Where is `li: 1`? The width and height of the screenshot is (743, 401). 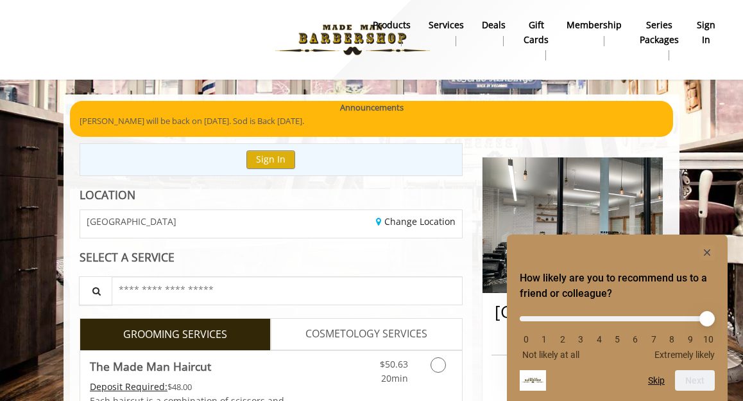 li: 1 is located at coordinates (544, 339).